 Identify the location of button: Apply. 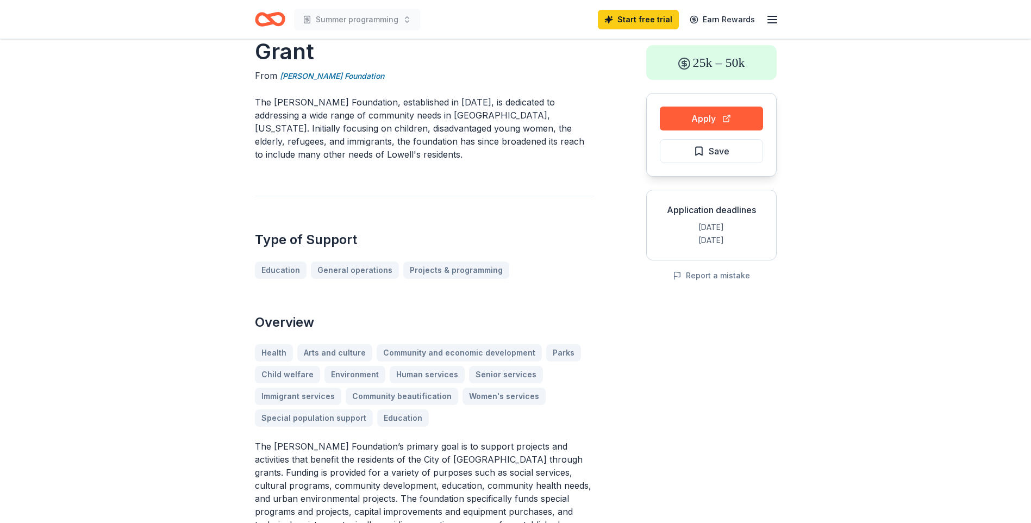
(712, 118).